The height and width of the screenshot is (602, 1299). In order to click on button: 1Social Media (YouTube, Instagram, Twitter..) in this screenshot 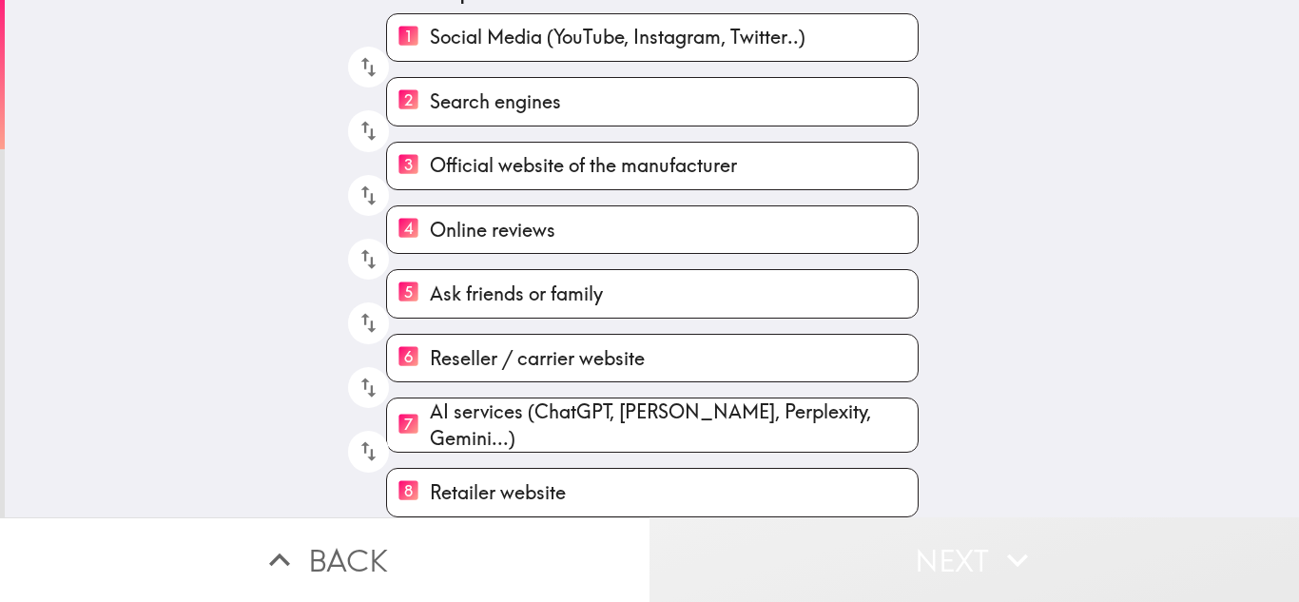, I will do `click(653, 37)`.